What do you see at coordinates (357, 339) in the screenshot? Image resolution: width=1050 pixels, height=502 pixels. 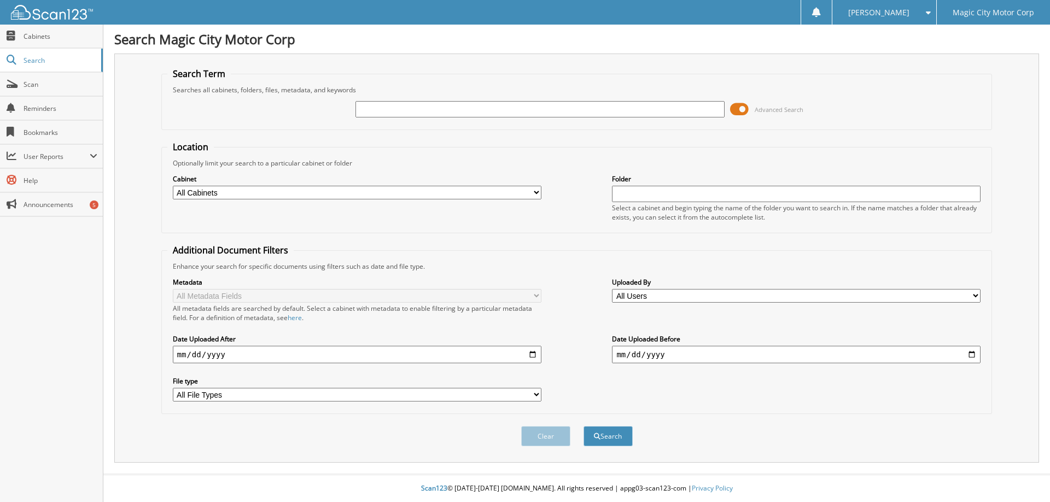 I see `label: Date Uploaded After` at bounding box center [357, 339].